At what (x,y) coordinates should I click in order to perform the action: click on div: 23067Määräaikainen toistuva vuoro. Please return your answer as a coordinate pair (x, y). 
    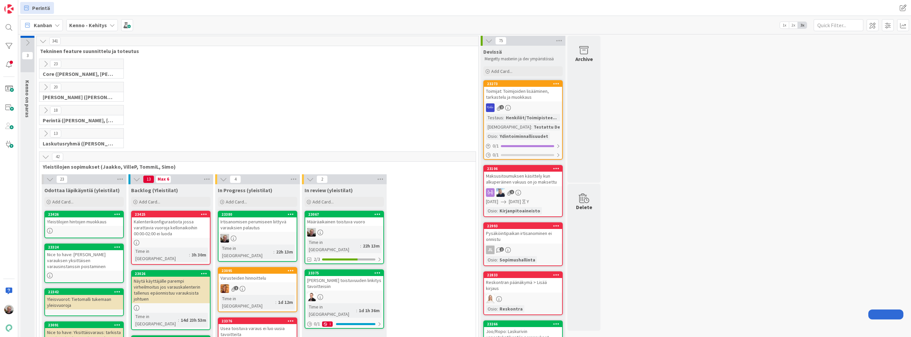
    Looking at the image, I should click on (344, 219).